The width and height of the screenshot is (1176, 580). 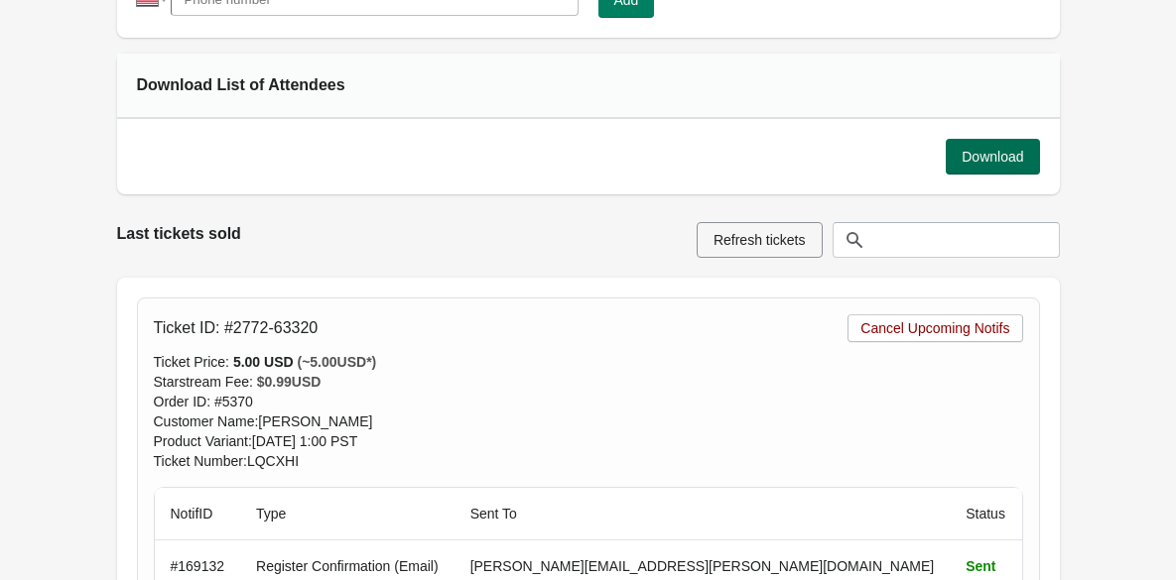 What do you see at coordinates (236, 328) in the screenshot?
I see `h3: Ticket ID: # 2772-63320` at bounding box center [236, 328].